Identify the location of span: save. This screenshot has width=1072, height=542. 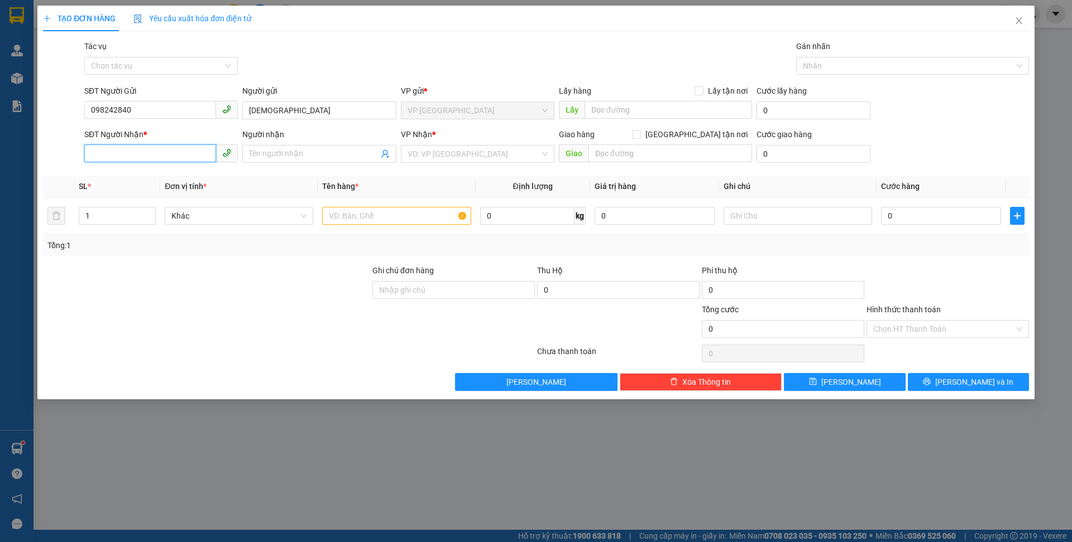
(813, 382).